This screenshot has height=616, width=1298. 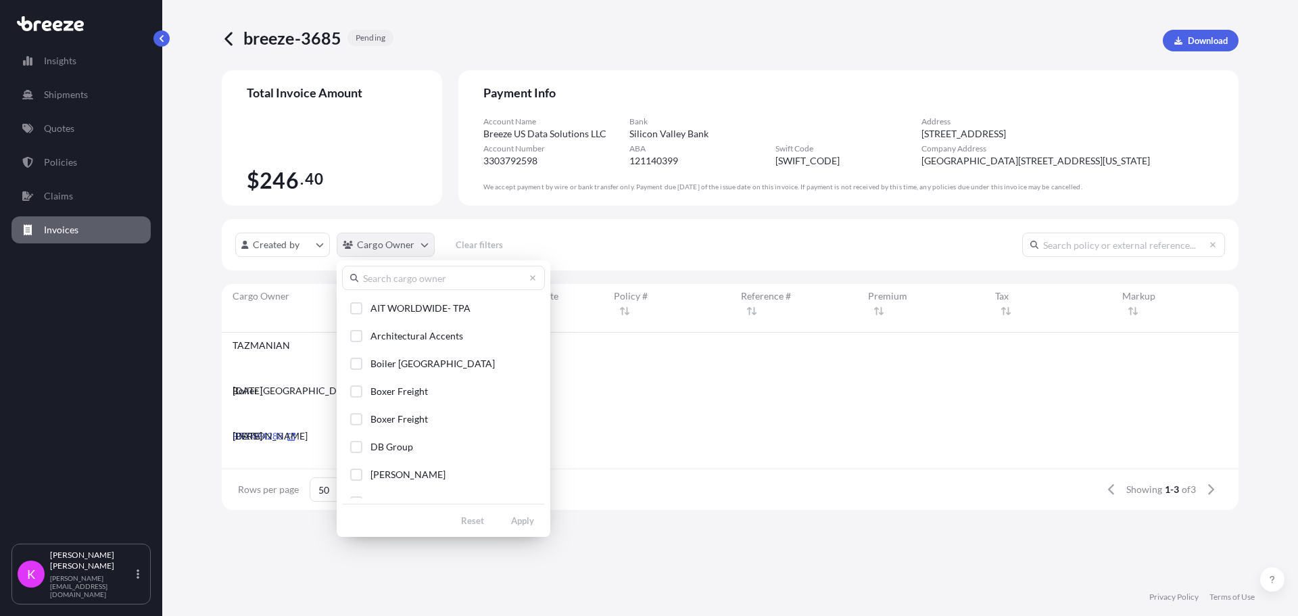 I want to click on button: ESAB WELDING & CUTTING, so click(x=443, y=501).